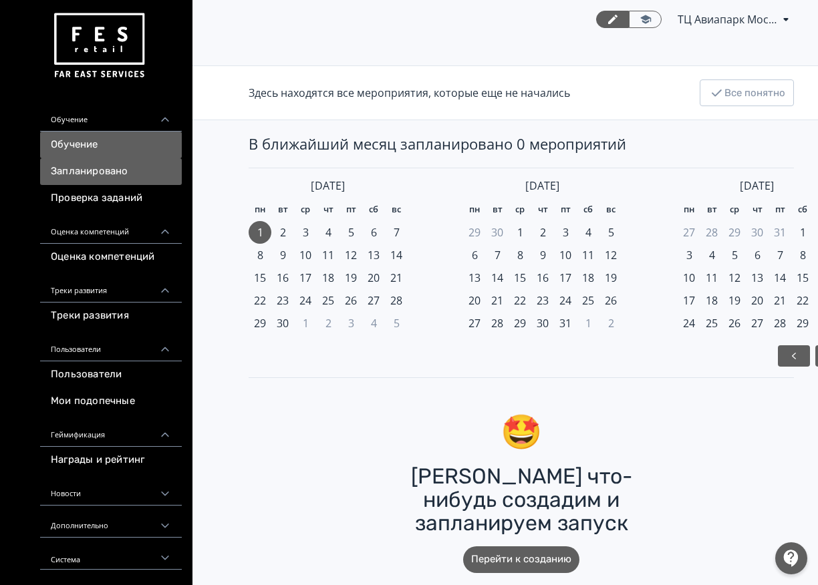 This screenshot has width=818, height=585. Describe the element at coordinates (757, 255) in the screenshot. I see `span: 6` at that location.